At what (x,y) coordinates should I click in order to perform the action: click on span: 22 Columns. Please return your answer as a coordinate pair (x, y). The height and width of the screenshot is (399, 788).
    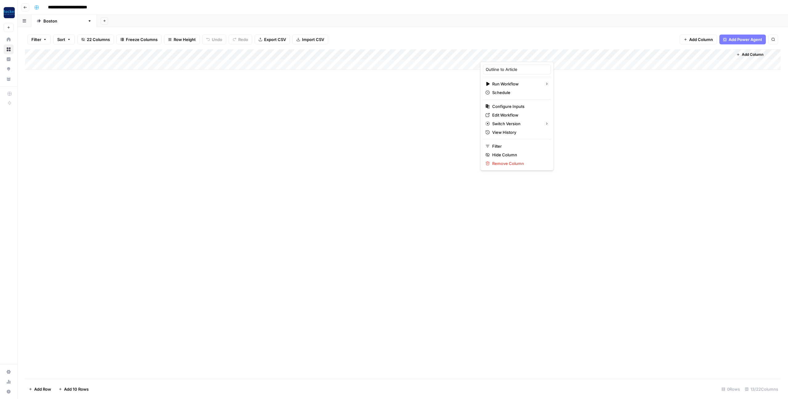
    Looking at the image, I should click on (98, 39).